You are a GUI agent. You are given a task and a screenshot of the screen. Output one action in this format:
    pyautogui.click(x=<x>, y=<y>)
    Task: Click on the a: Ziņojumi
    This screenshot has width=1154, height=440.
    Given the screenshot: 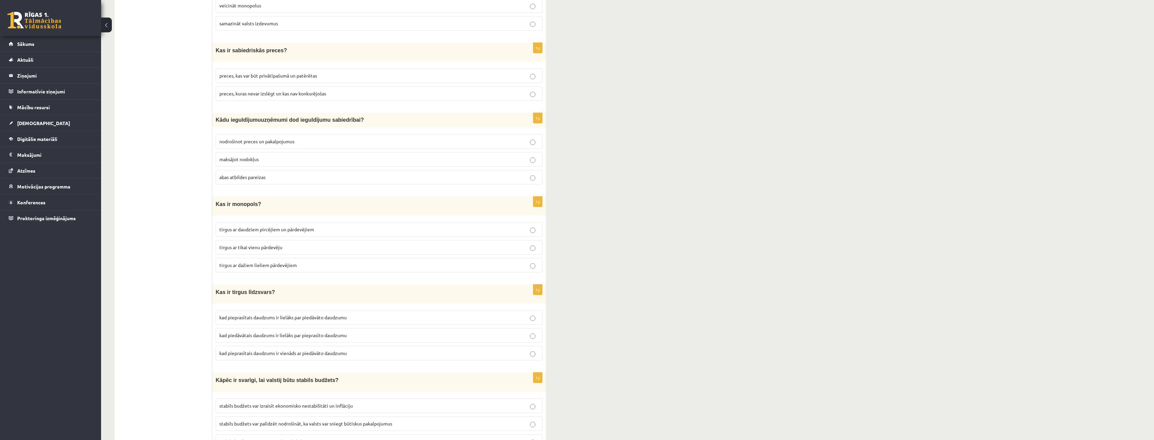 What is the action you would take?
    pyautogui.click(x=51, y=75)
    